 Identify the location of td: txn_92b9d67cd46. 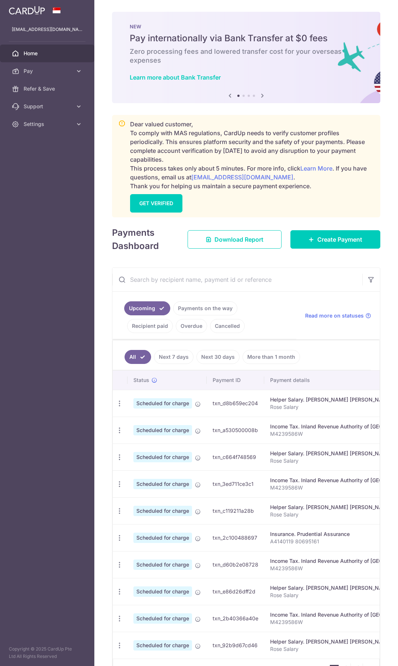
(235, 645).